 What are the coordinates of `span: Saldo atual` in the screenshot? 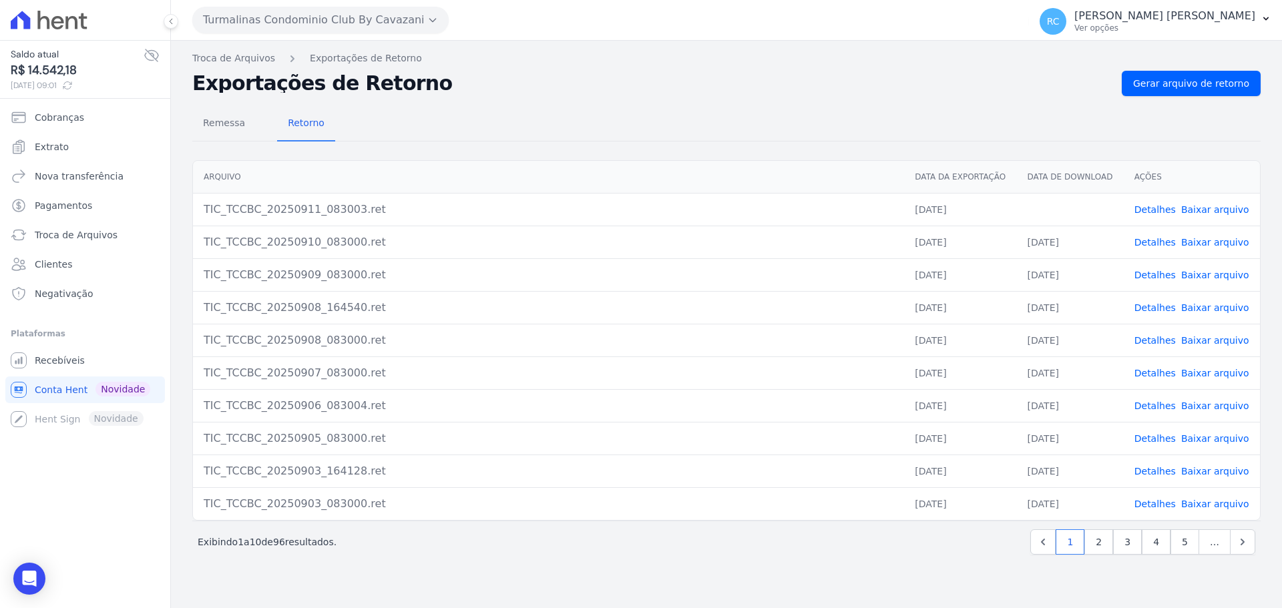 It's located at (77, 54).